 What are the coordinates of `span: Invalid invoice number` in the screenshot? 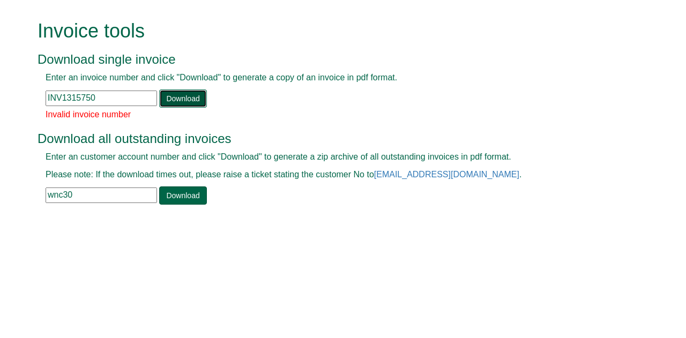 It's located at (88, 114).